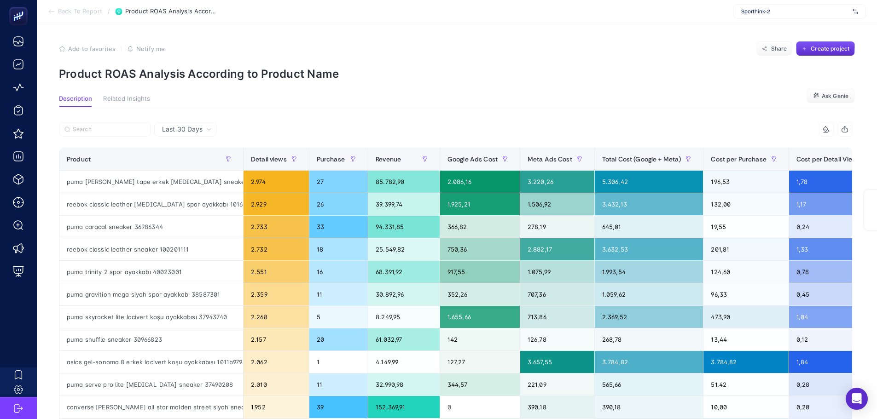  I want to click on div: 61.032,97, so click(404, 340).